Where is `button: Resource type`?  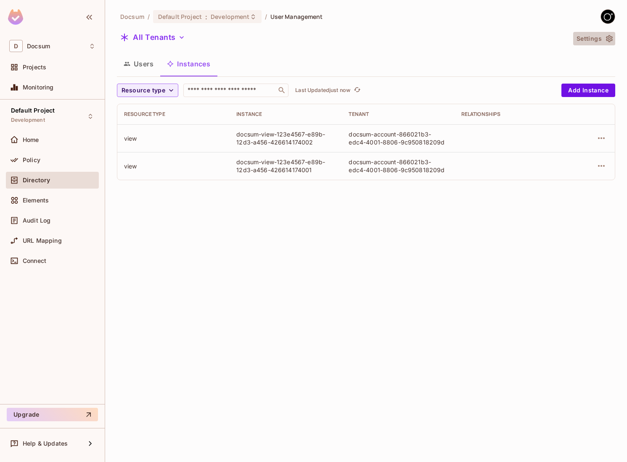 button: Resource type is located at coordinates (148, 90).